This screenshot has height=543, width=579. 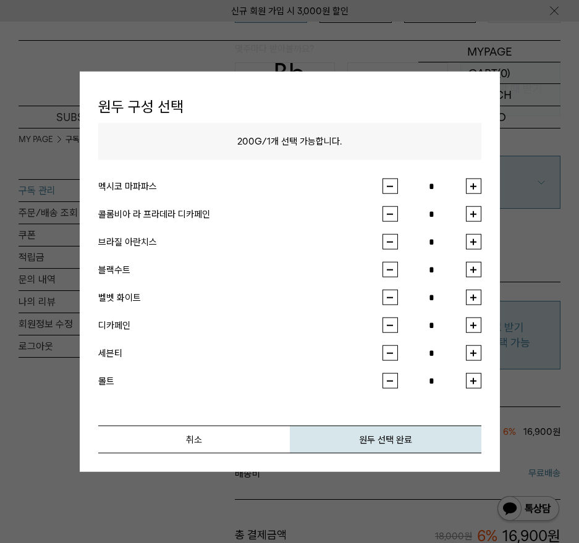 I want to click on button: 취소, so click(x=194, y=440).